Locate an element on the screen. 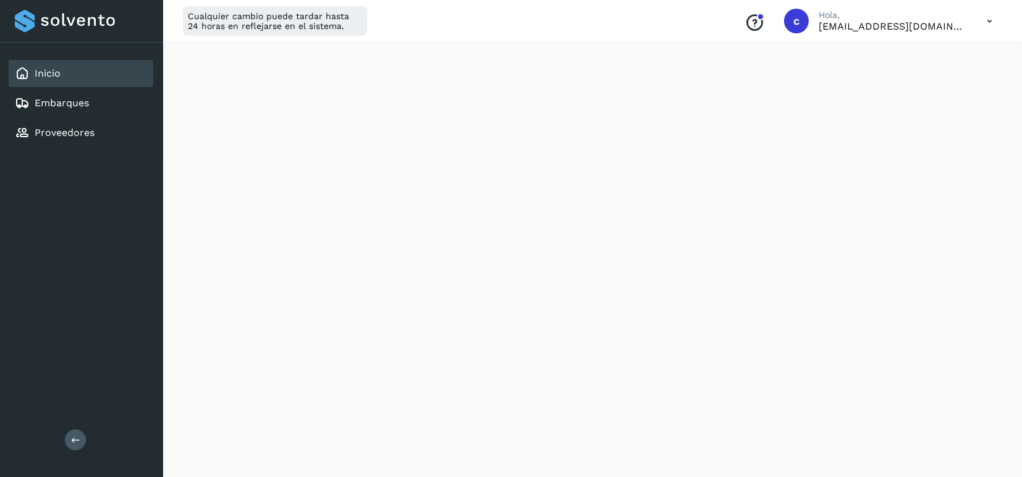 The width and height of the screenshot is (1022, 477). a: Inicio is located at coordinates (48, 73).